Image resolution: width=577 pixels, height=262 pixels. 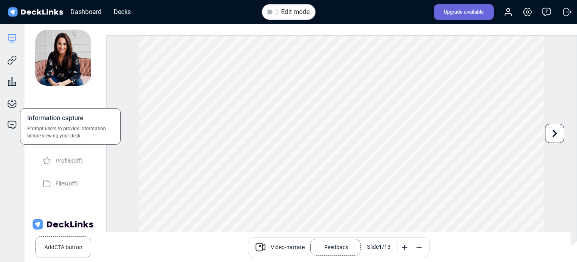 What do you see at coordinates (288, 248) in the screenshot?
I see `span: Video-narrate` at bounding box center [288, 248].